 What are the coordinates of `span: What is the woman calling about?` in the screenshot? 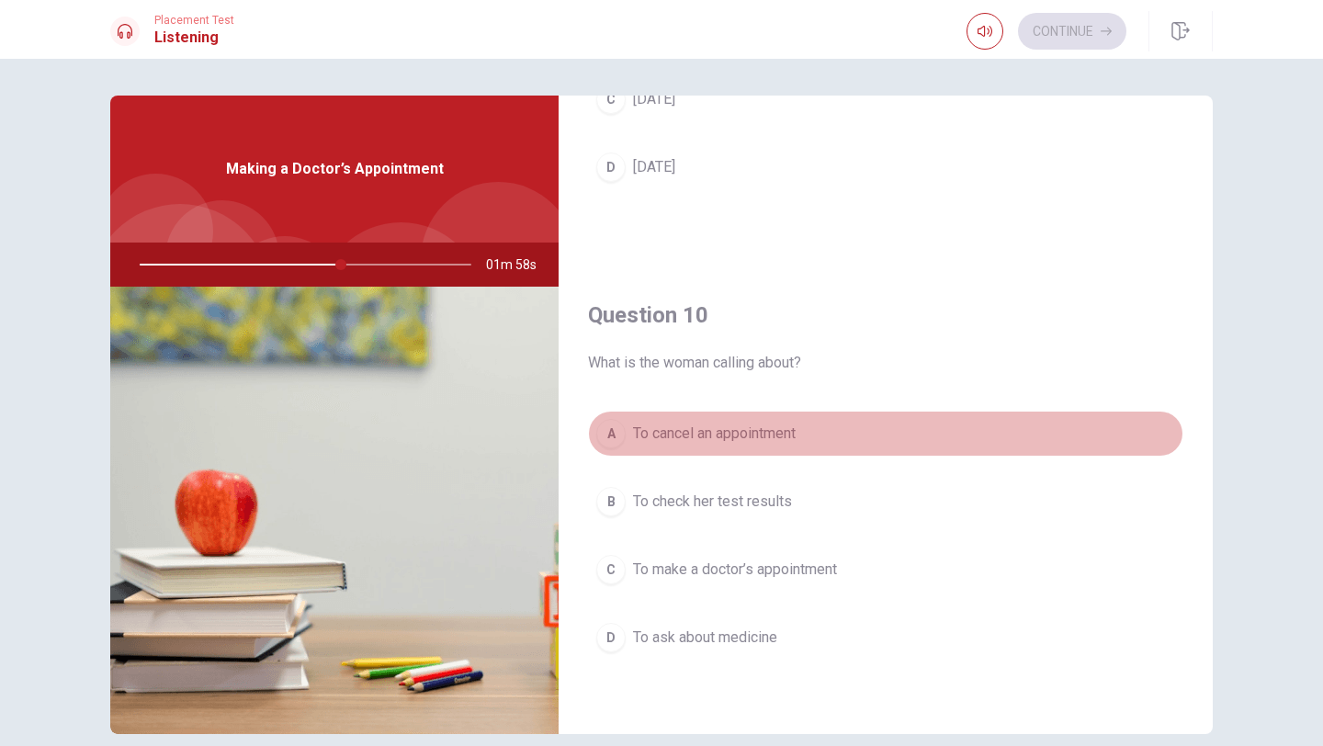 It's located at (886, 363).